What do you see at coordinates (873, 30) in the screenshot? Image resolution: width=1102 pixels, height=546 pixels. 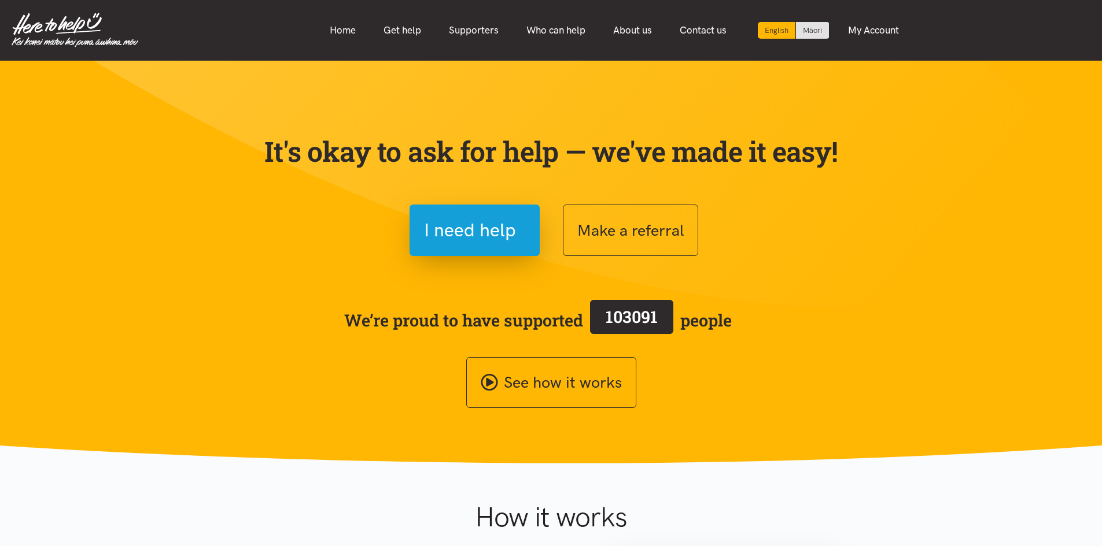 I see `a: My Account` at bounding box center [873, 30].